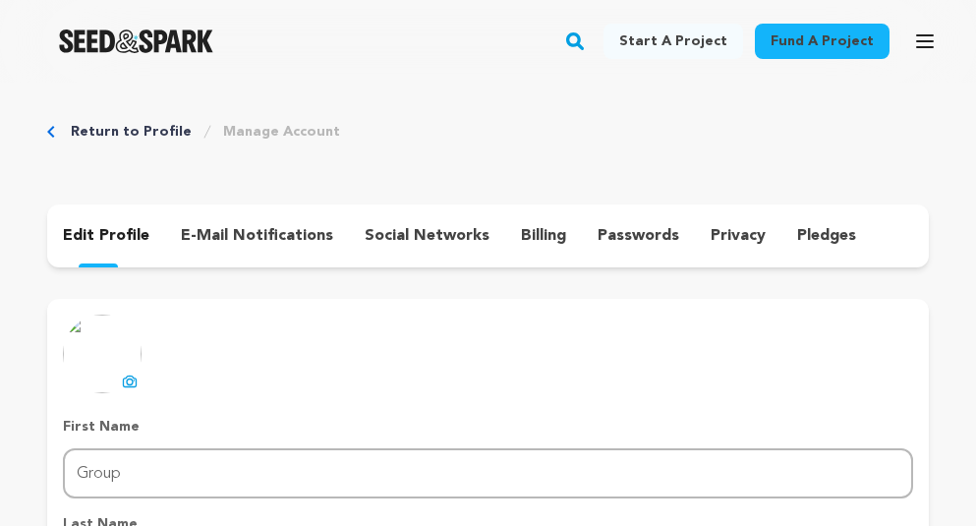  I want to click on p: passwords, so click(638, 236).